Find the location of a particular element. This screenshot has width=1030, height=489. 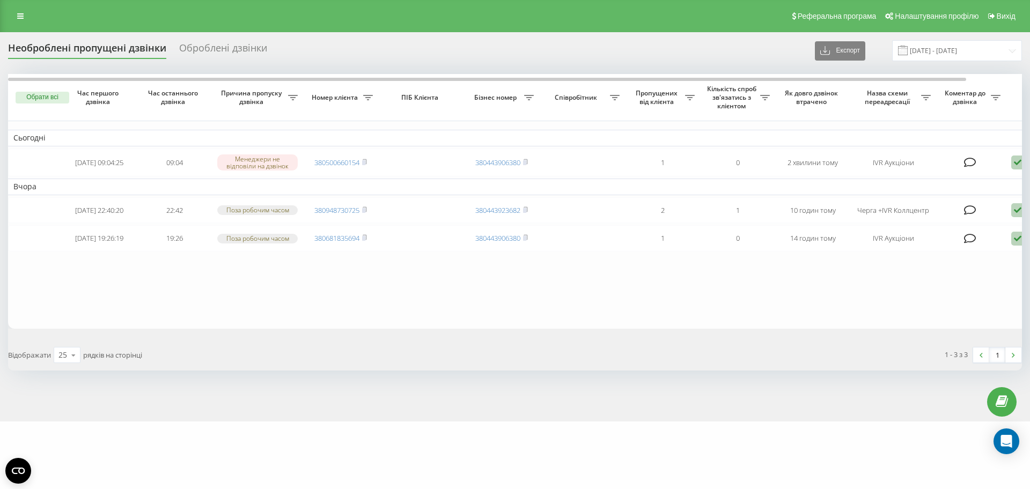

td: 2 хвилини тому is located at coordinates (812, 162).